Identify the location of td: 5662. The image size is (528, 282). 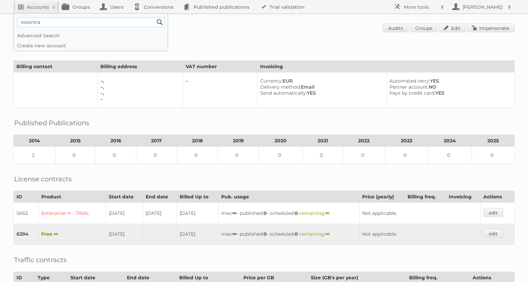
(26, 213).